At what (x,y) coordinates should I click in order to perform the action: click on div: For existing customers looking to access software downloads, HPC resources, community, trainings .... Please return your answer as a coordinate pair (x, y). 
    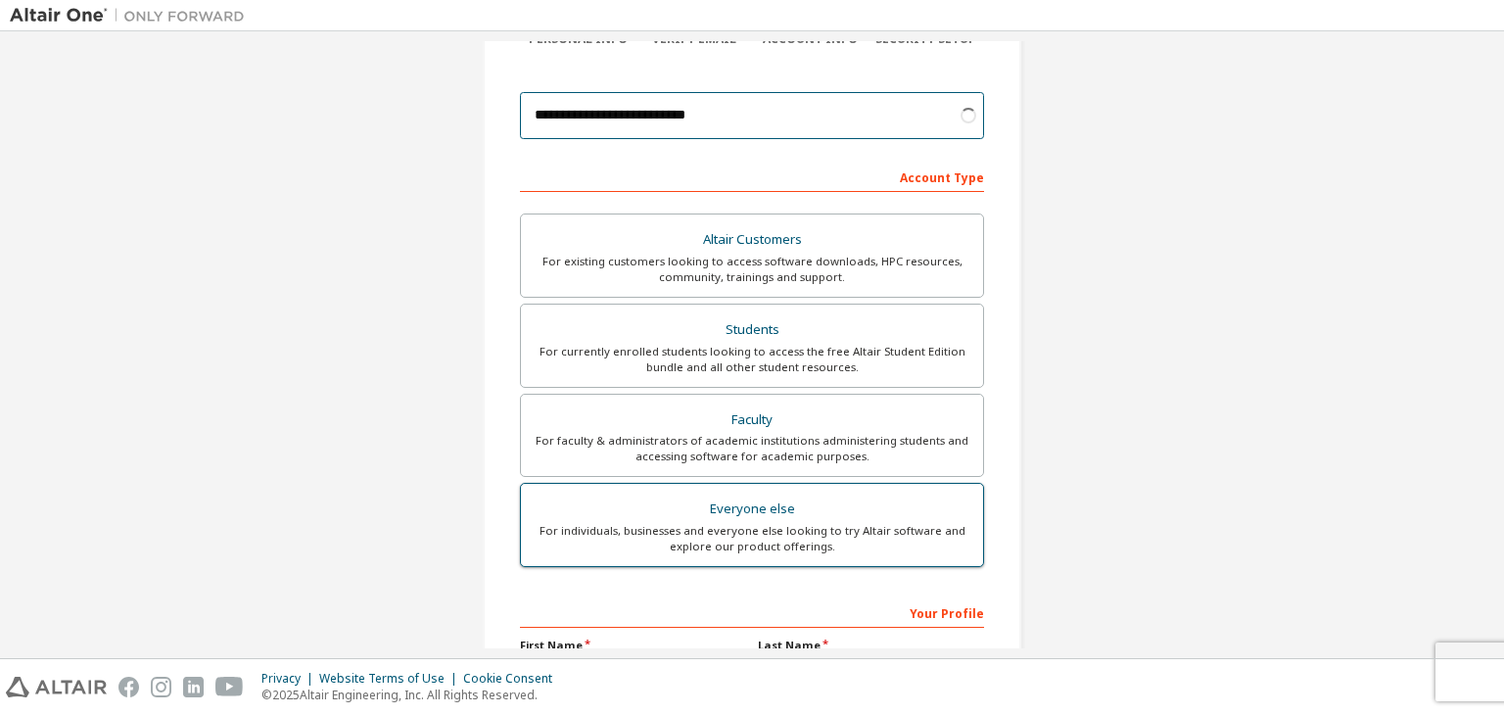
    Looking at the image, I should click on (752, 269).